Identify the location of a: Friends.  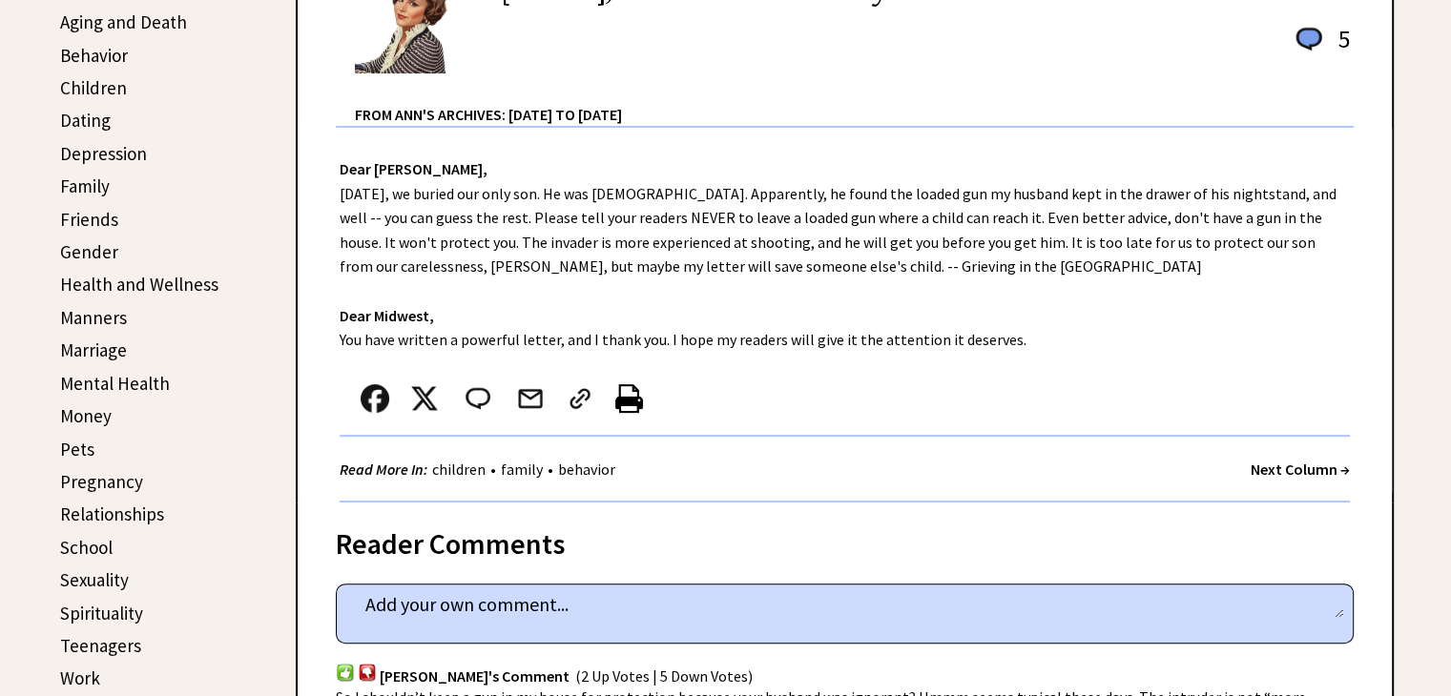
(89, 219).